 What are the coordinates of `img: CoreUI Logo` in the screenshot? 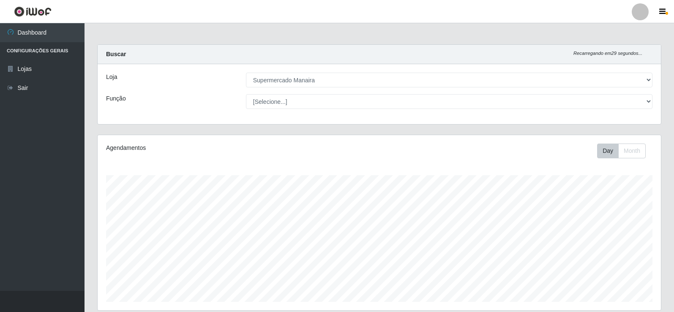 It's located at (33, 11).